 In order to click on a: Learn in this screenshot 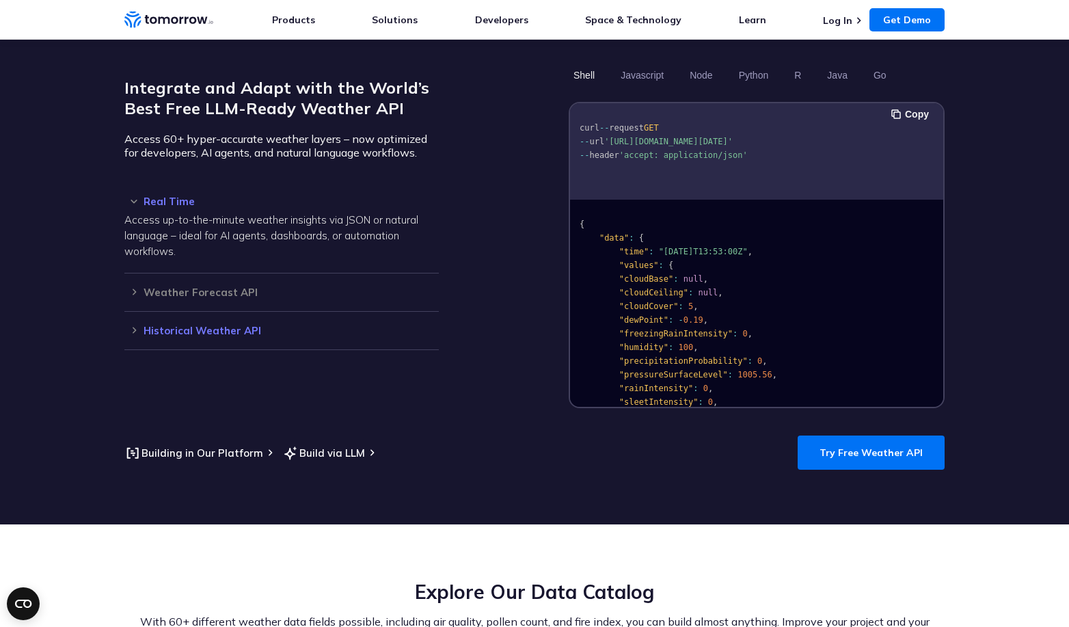, I will do `click(753, 20)`.